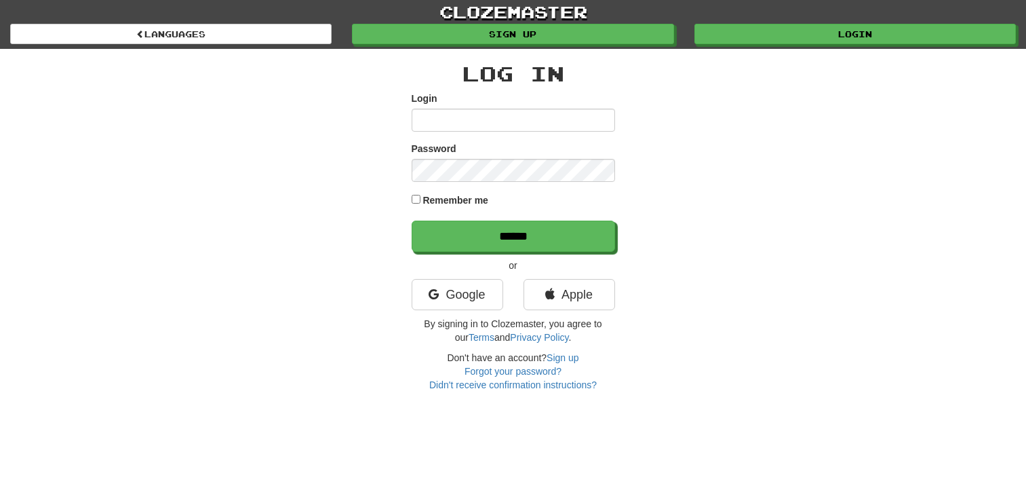  What do you see at coordinates (513, 385) in the screenshot?
I see `a: Didn't receive confirmation instructions?` at bounding box center [513, 385].